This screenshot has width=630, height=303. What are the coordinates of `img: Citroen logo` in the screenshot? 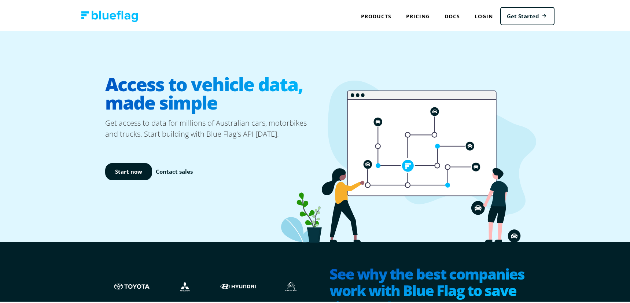 It's located at (291, 285).